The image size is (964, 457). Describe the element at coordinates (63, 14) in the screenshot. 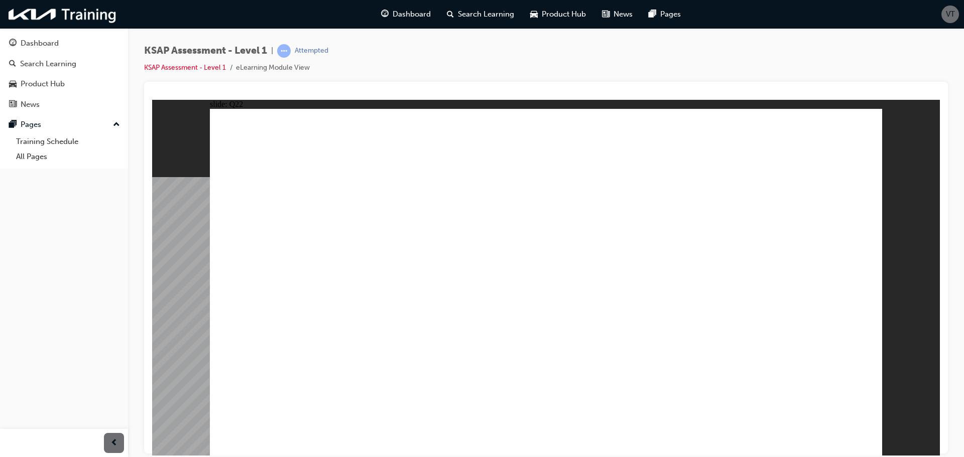

I see `img: kia-training` at that location.